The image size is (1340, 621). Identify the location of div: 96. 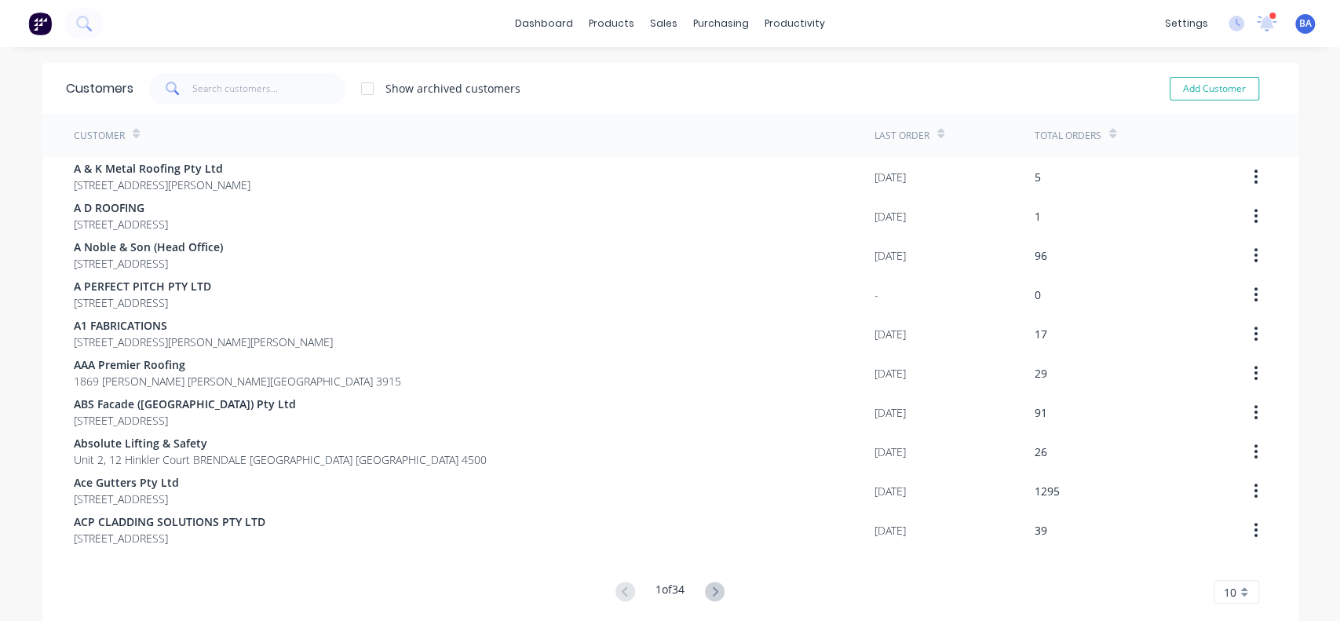
(1041, 255).